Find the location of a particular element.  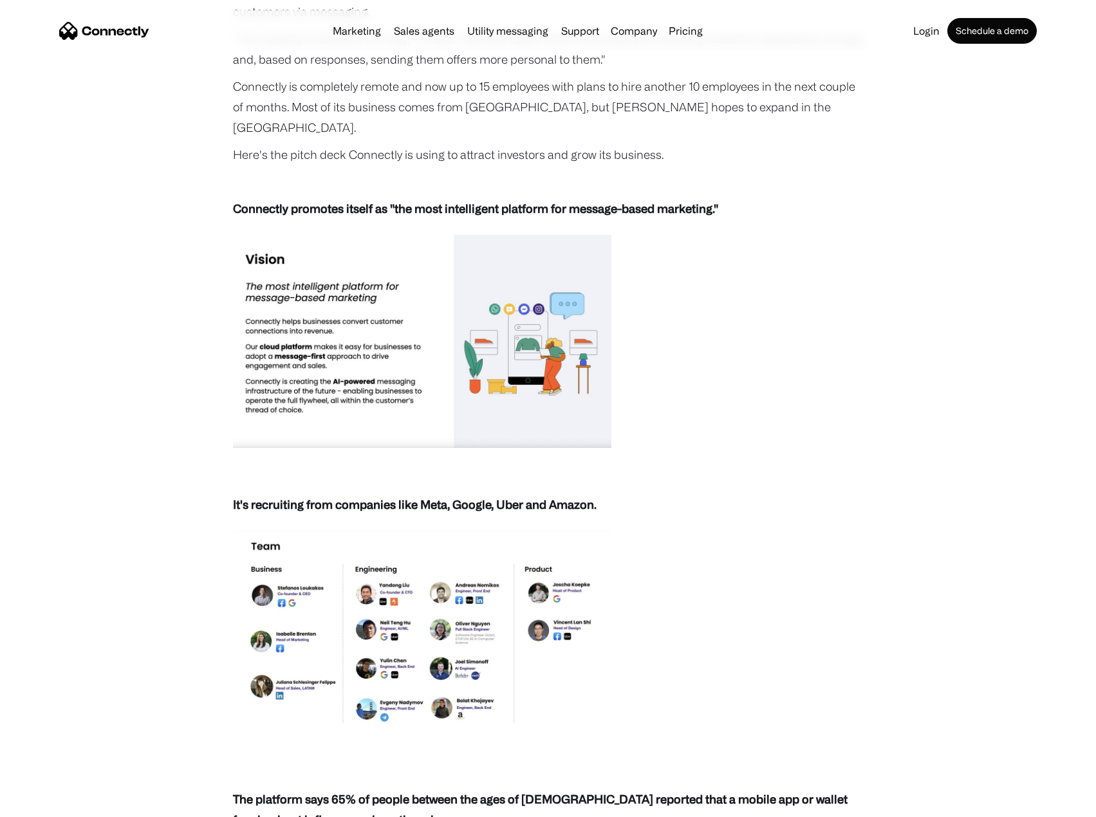

a: Schedule a demo is located at coordinates (992, 31).